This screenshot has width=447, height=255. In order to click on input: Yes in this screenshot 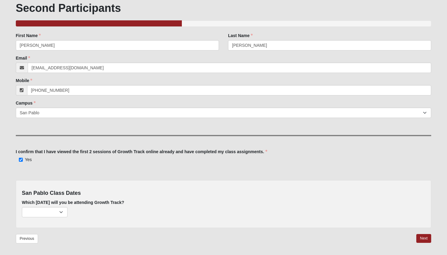, I will do `click(21, 159)`.